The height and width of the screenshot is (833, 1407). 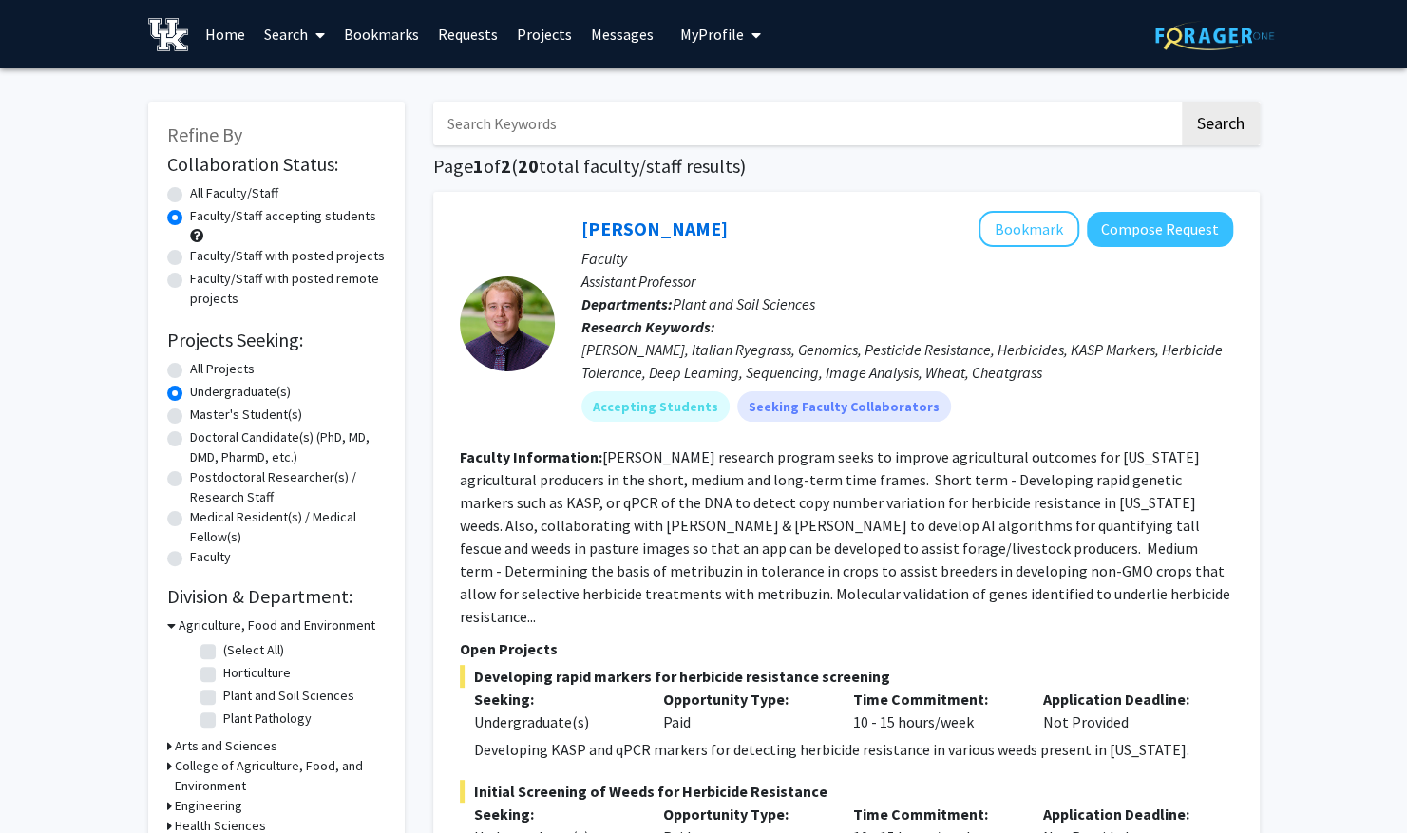 I want to click on a: Projects, so click(x=544, y=34).